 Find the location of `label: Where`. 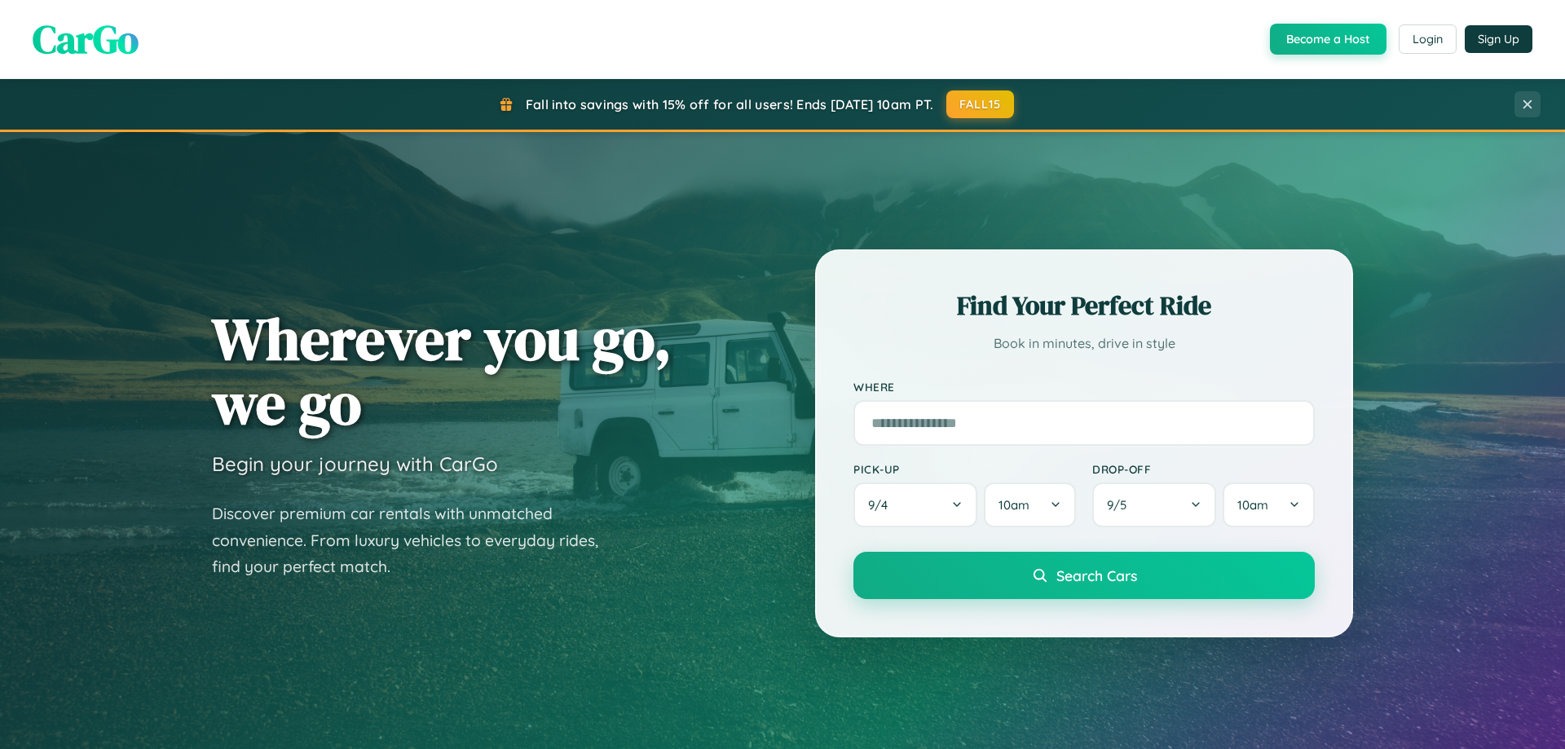

label: Where is located at coordinates (1084, 386).